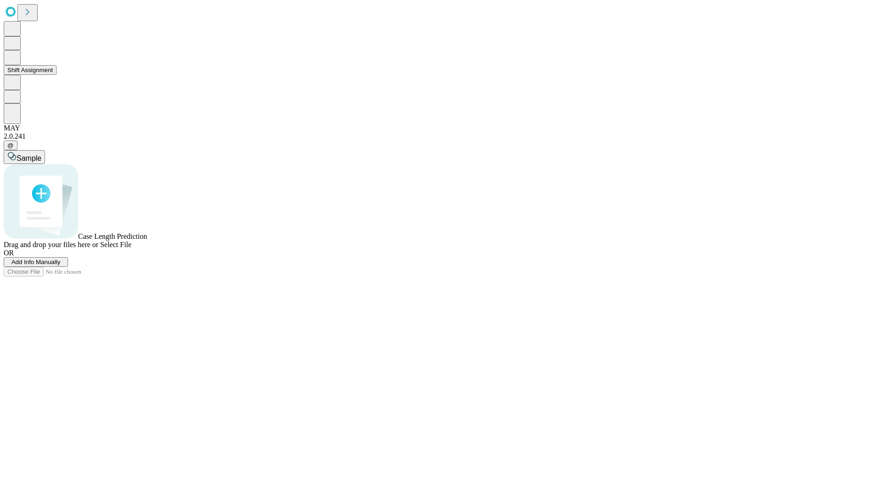  What do you see at coordinates (36, 262) in the screenshot?
I see `span: Add Info Manually` at bounding box center [36, 262].